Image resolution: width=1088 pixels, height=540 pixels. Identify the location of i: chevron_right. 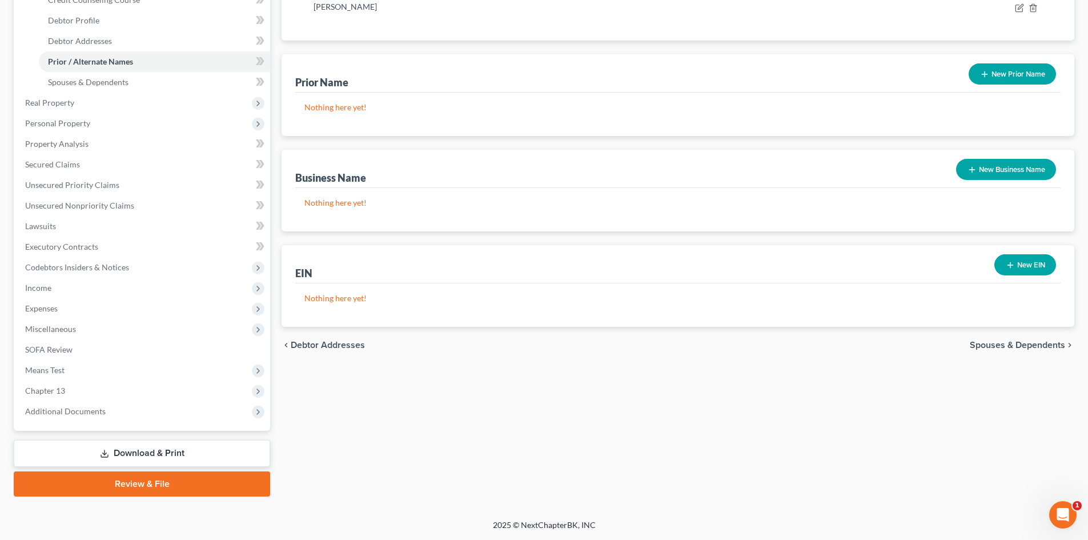
(1069, 345).